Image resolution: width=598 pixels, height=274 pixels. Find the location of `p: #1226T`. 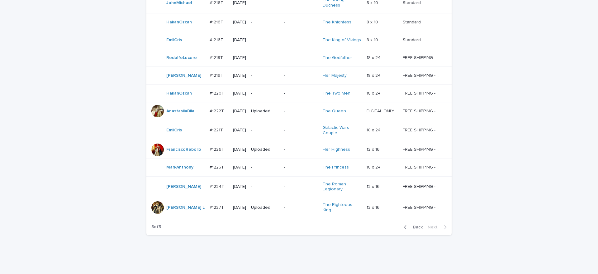

p: #1226T is located at coordinates (217, 149).